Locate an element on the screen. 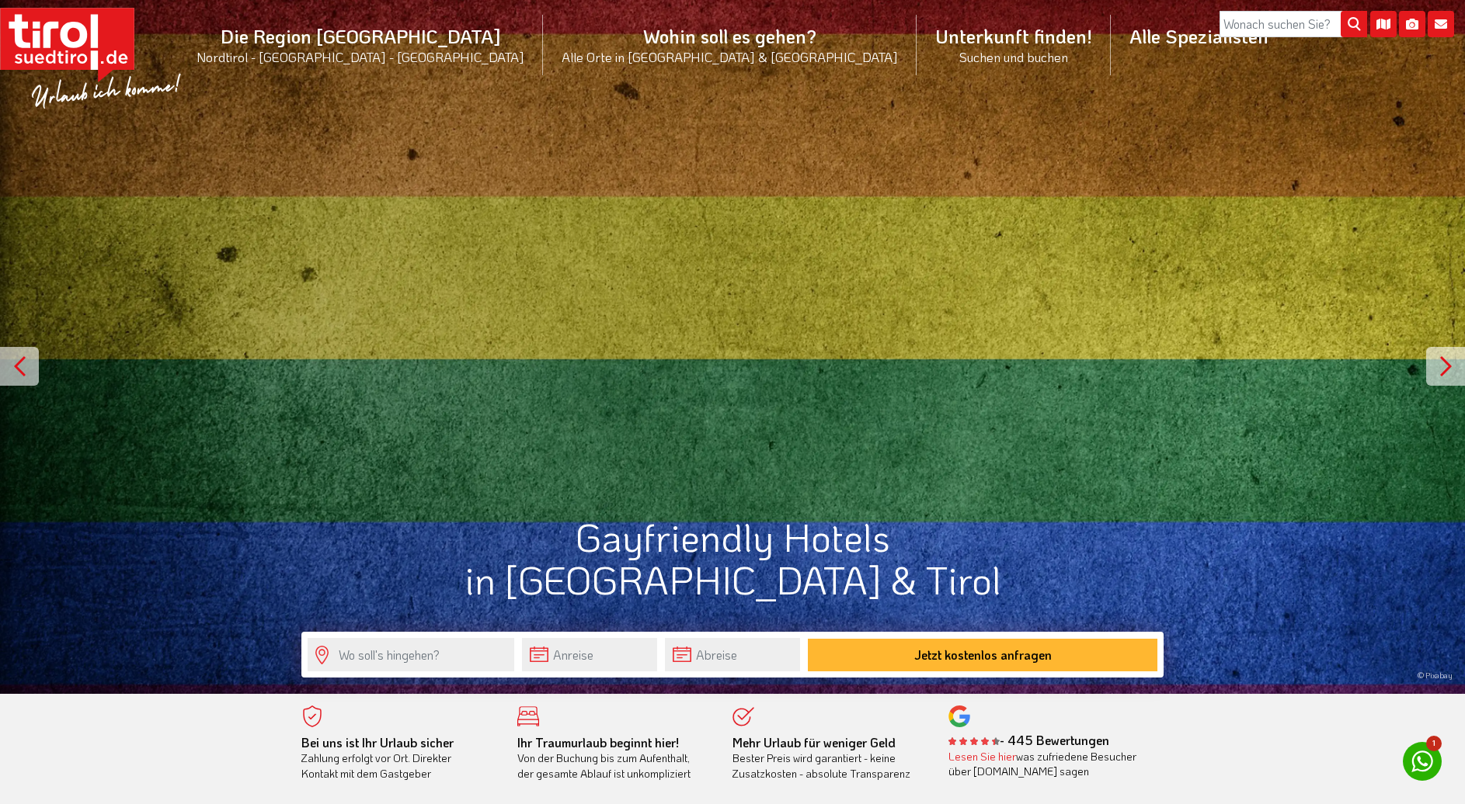 This screenshot has width=1465, height=804. input: Abreise is located at coordinates (732, 655).